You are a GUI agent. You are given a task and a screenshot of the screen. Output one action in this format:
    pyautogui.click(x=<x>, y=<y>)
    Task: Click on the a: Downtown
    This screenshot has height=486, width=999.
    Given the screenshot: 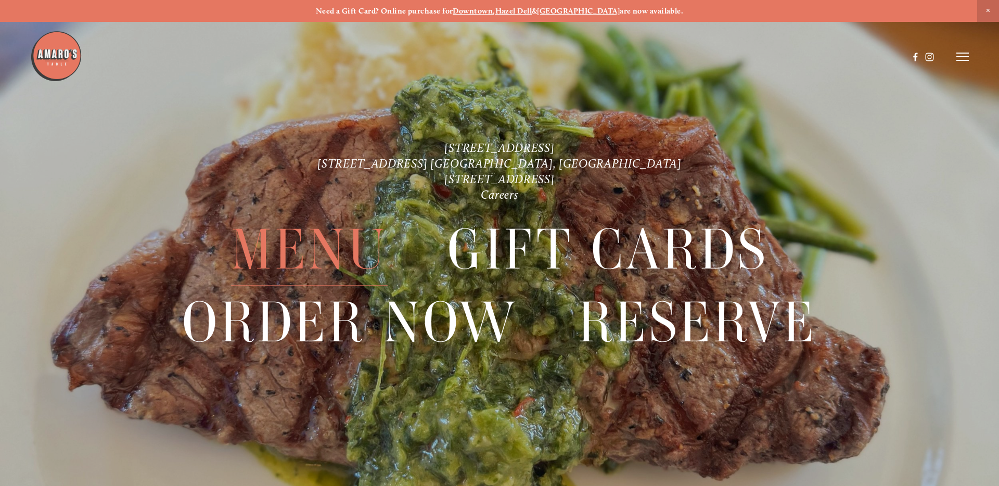 What is the action you would take?
    pyautogui.click(x=473, y=11)
    